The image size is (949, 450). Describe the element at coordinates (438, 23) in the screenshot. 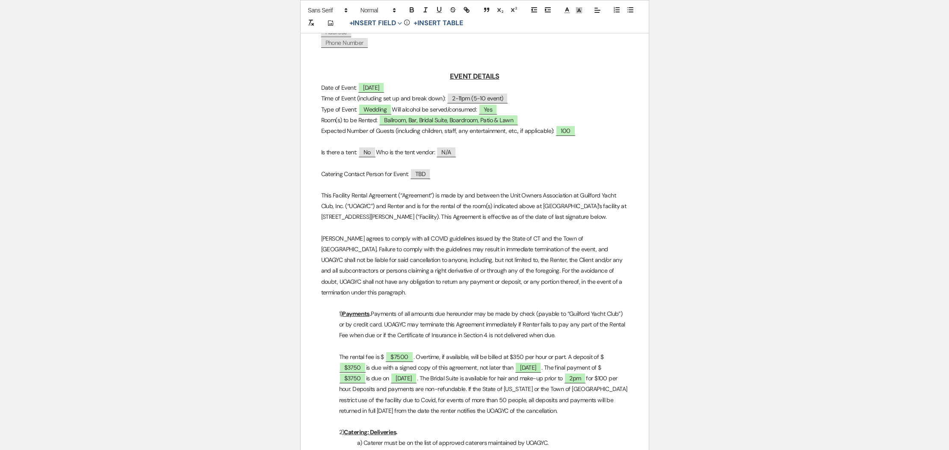

I see `button: +Insert Table` at that location.